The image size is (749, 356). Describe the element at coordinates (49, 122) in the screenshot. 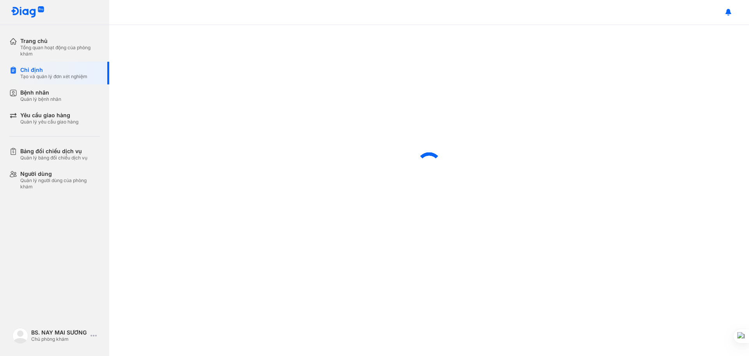

I see `div: Quản lý yêu cầu giao hàng` at that location.